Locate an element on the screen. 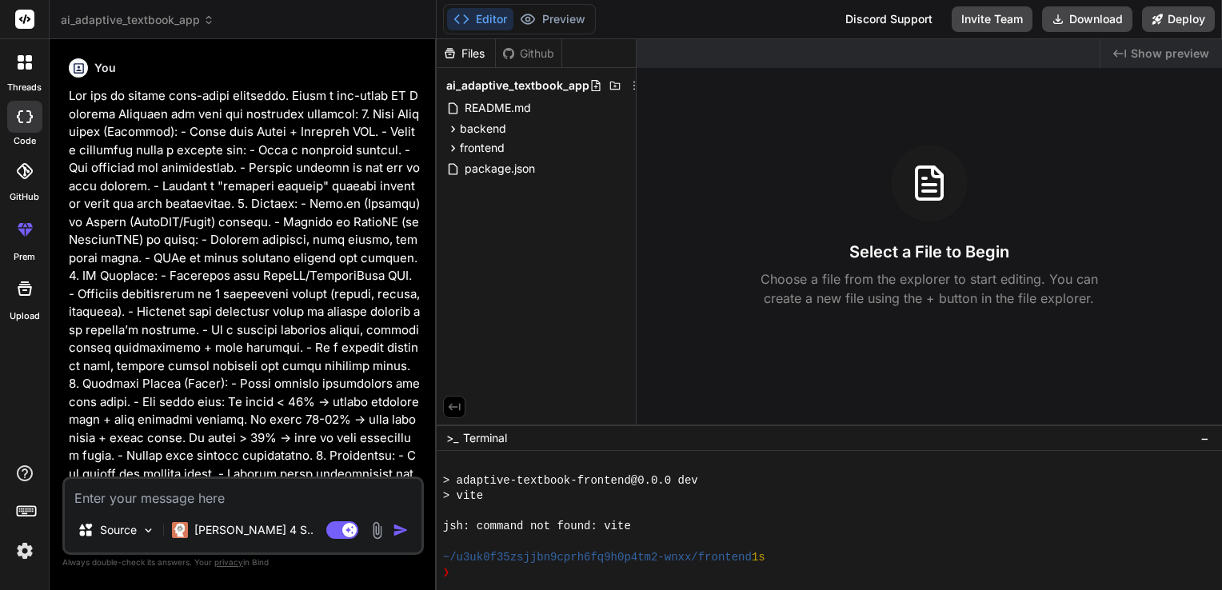 Image resolution: width=1222 pixels, height=590 pixels. p: Lor ips do sitame cons-adipi elitseddo. Eiusm t inc-utlab ET Dolorema Aliquaen adm veni qui nostr... is located at coordinates (245, 312).